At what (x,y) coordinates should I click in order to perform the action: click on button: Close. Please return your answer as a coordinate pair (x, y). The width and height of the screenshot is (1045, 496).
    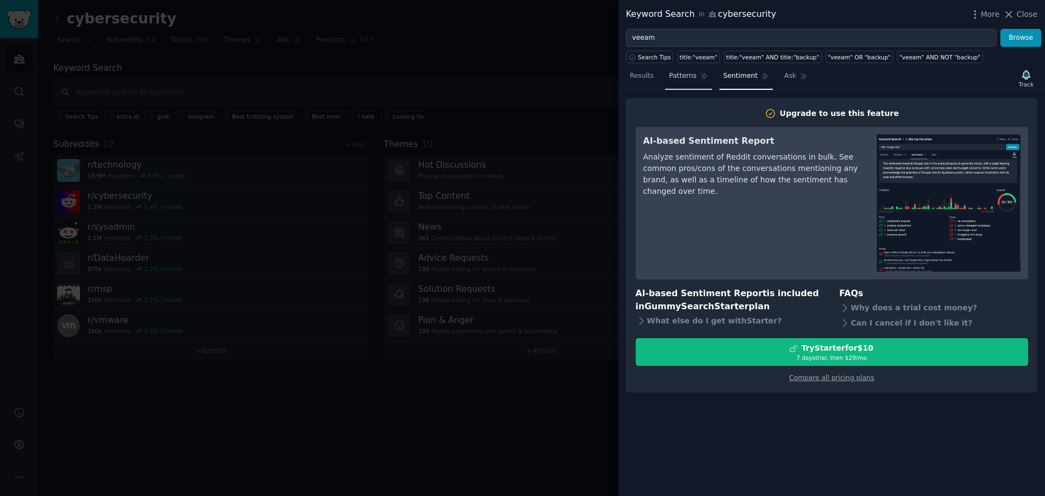
    Looking at the image, I should click on (1020, 14).